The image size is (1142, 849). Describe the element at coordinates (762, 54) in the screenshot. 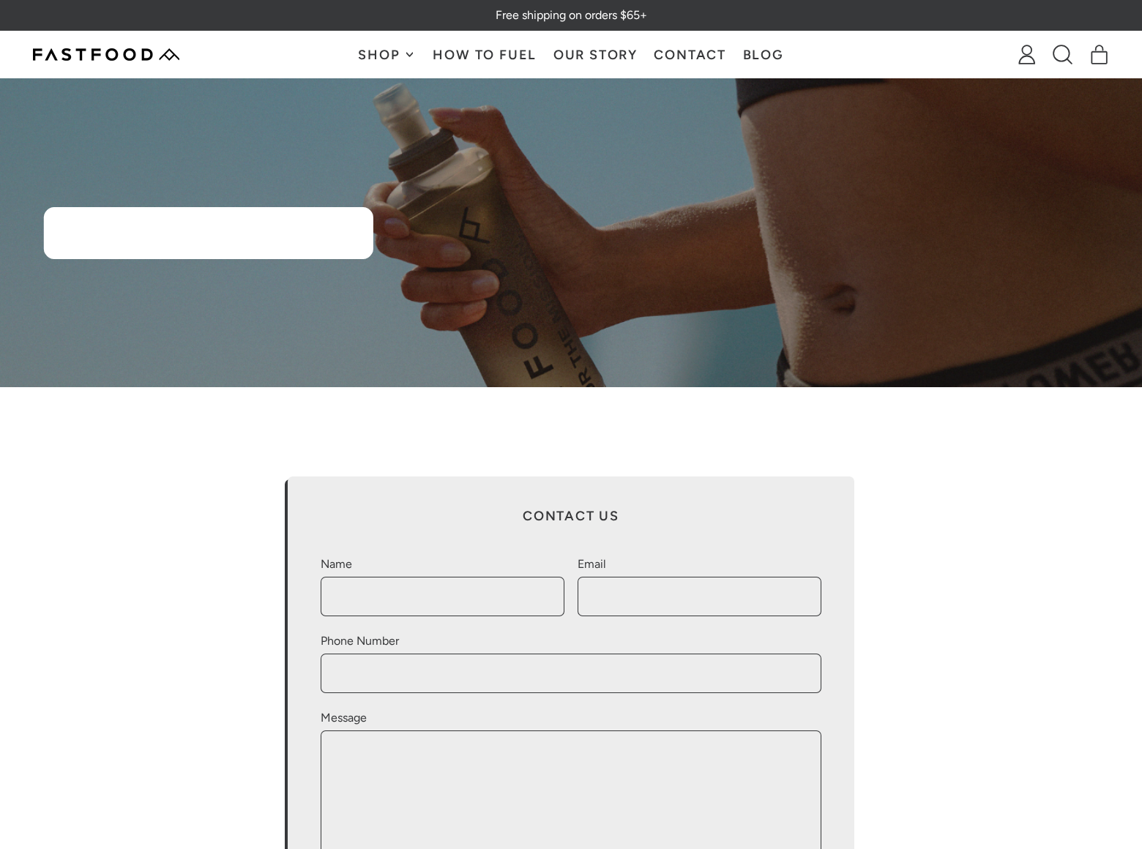

I see `a: Blog` at that location.